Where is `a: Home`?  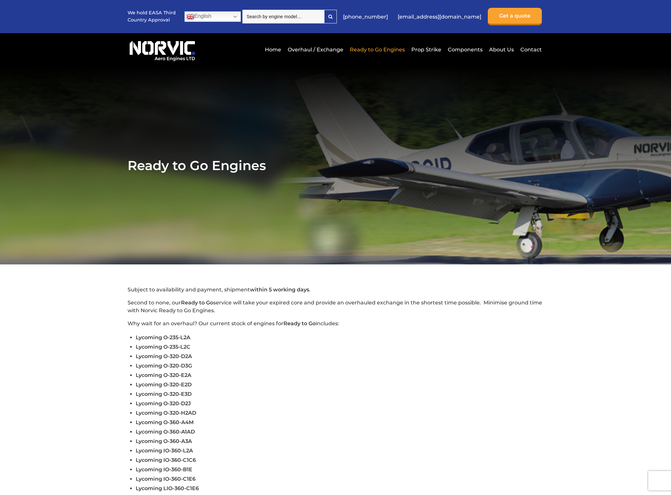 a: Home is located at coordinates (273, 49).